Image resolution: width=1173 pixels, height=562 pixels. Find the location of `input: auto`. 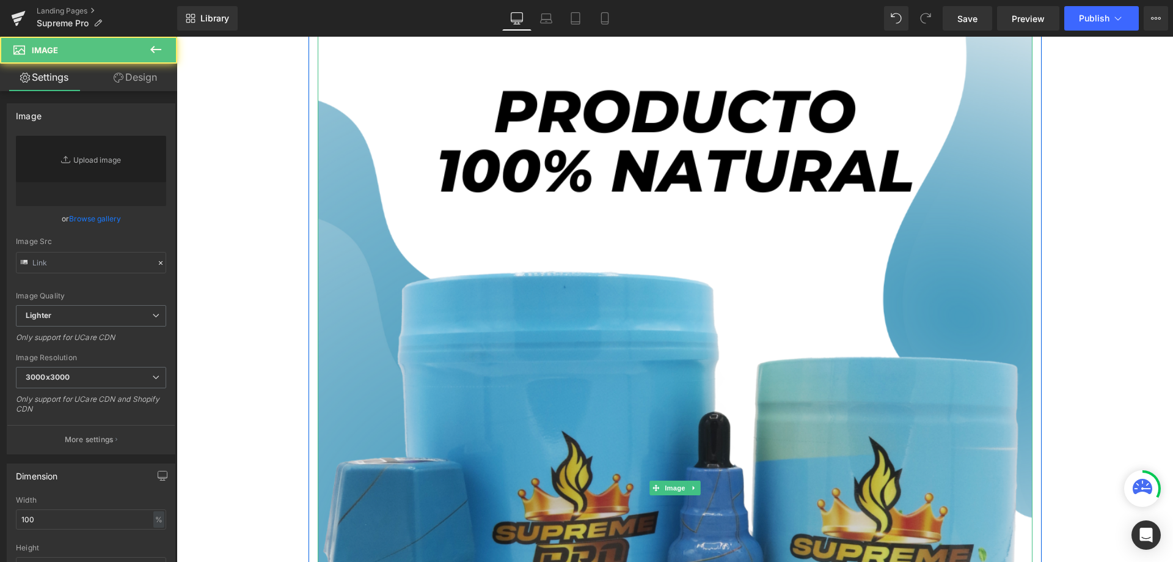

input: auto is located at coordinates (91, 519).